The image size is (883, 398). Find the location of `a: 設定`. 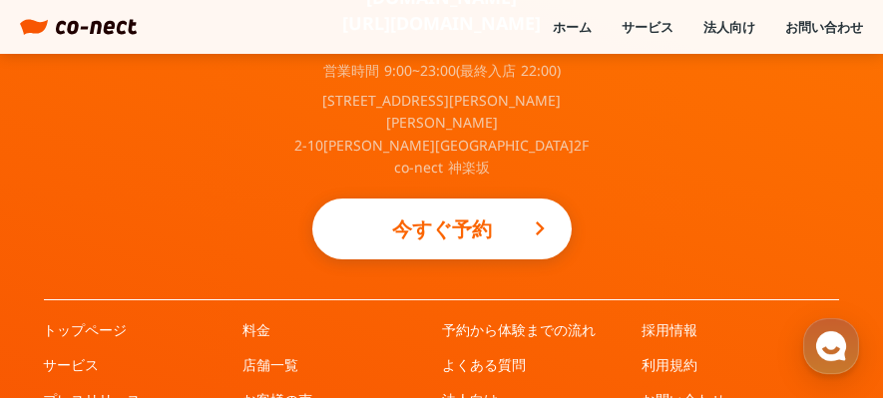

a: 設定 is located at coordinates (320, 257).